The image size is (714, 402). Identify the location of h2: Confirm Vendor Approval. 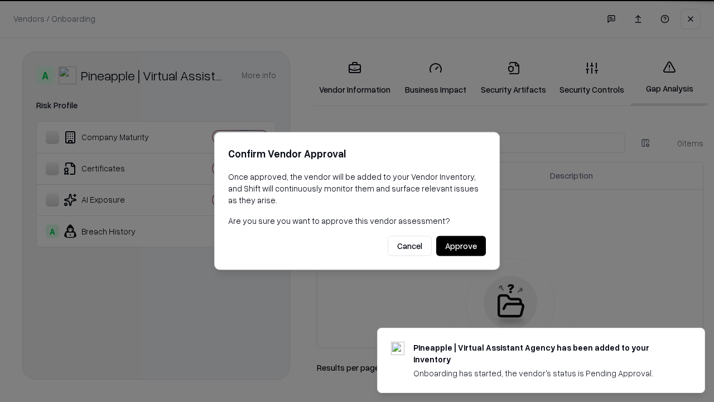
(357, 154).